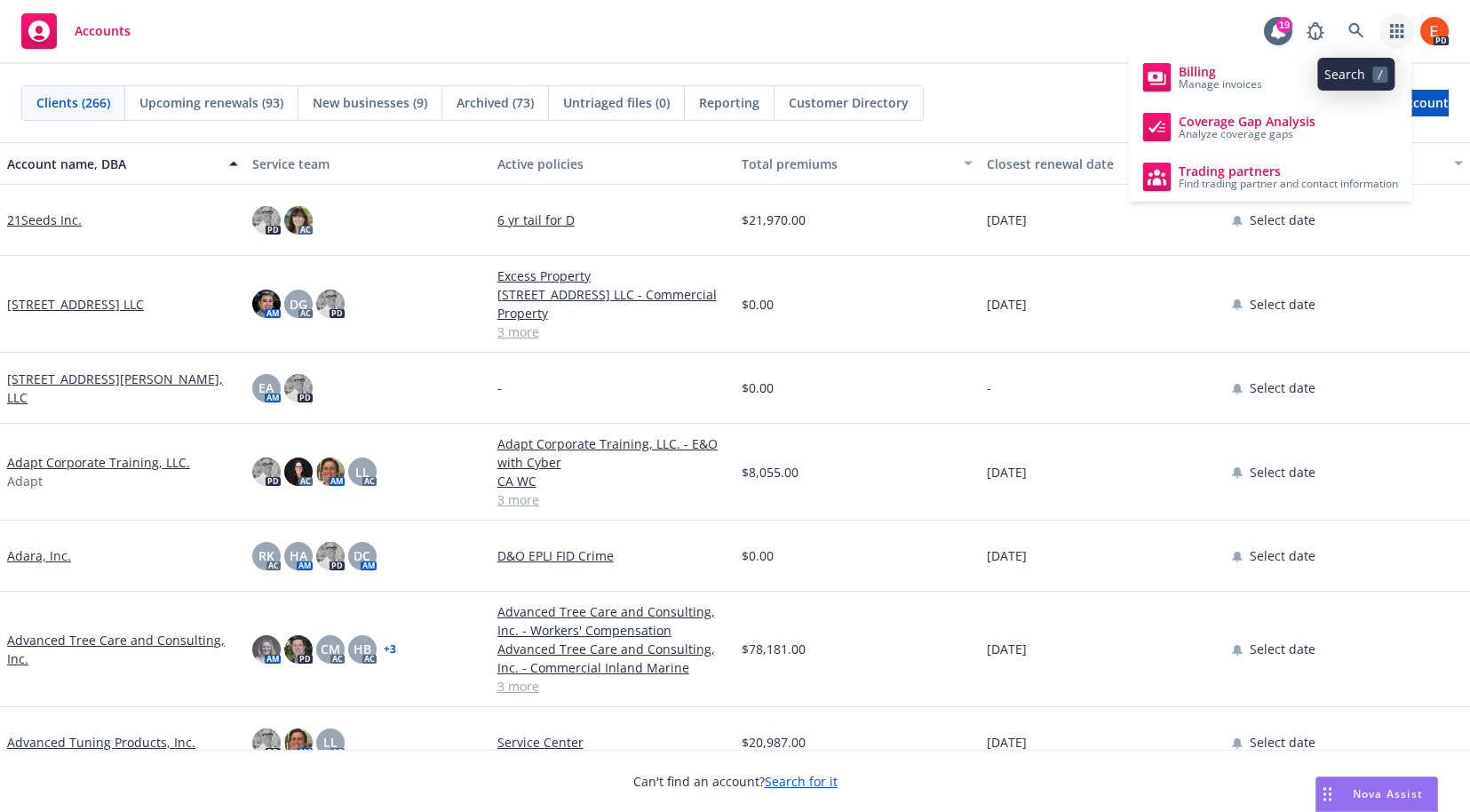 This screenshot has height=812, width=1470. Describe the element at coordinates (1248, 122) in the screenshot. I see `span: Coverage Gap Analysis` at that location.